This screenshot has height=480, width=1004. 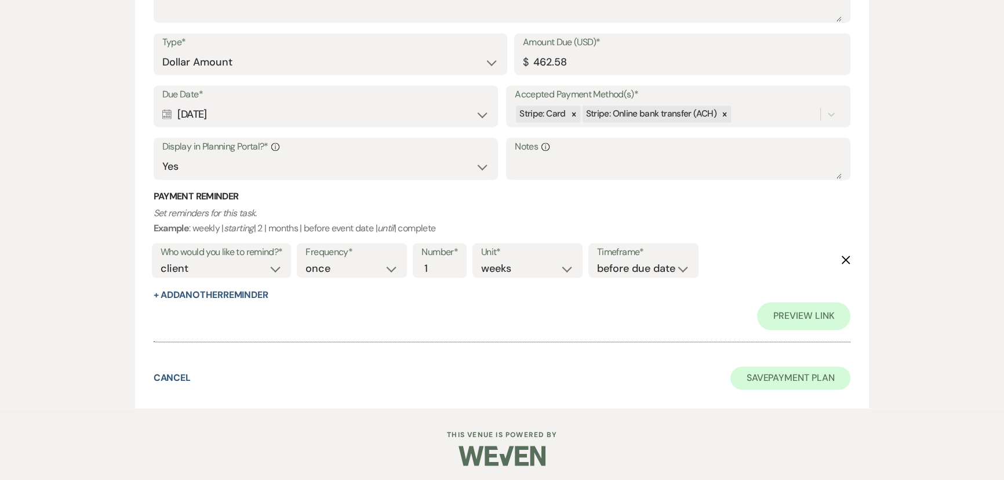 What do you see at coordinates (527, 252) in the screenshot?
I see `label: Unit*` at bounding box center [527, 252].